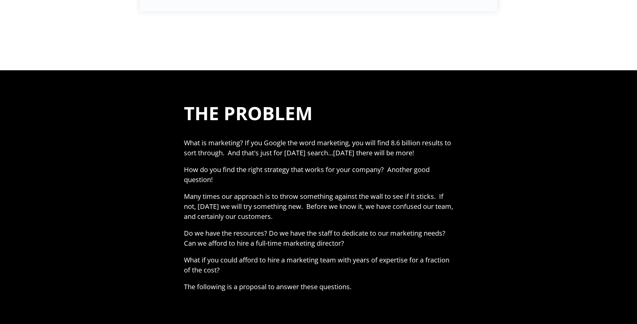 This screenshot has width=637, height=324. Describe the element at coordinates (318, 290) in the screenshot. I see `p: The following is a proposal to answer these questions.` at that location.